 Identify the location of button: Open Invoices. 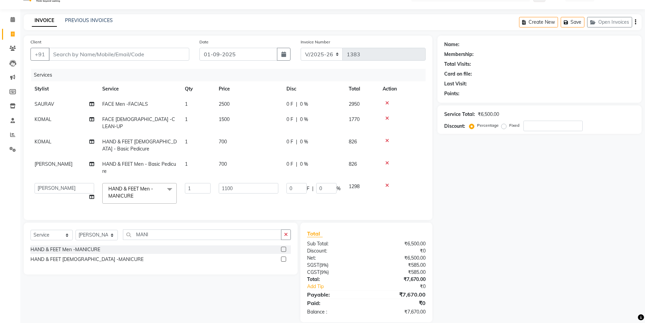
(609, 22).